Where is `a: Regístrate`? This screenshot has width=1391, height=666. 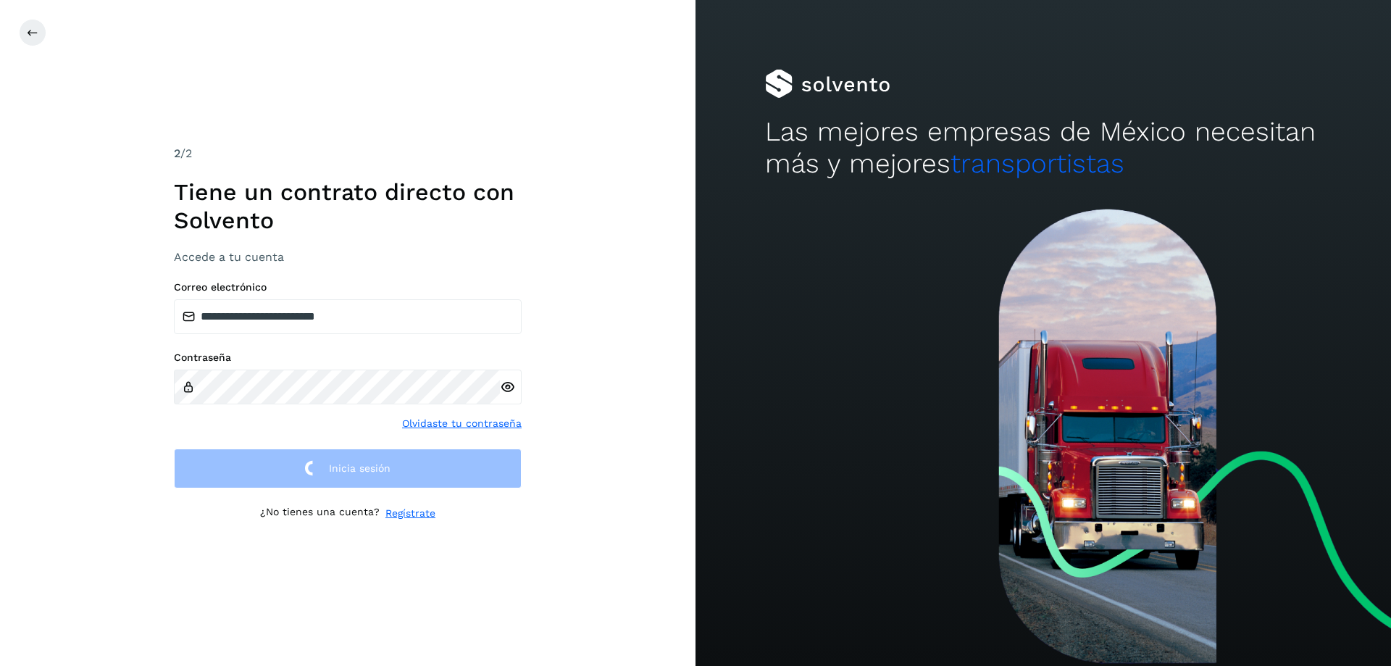 a: Regístrate is located at coordinates (410, 513).